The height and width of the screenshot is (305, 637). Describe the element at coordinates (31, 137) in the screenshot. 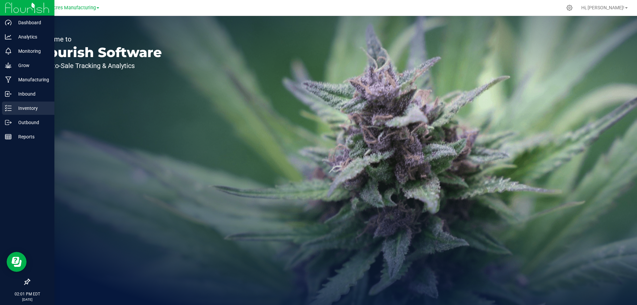

I see `p: Reports` at that location.